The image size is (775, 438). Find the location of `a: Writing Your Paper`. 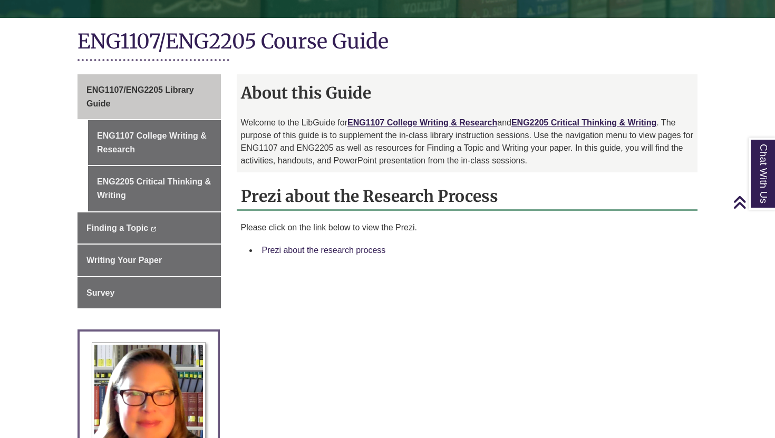

a: Writing Your Paper is located at coordinates (149, 260).